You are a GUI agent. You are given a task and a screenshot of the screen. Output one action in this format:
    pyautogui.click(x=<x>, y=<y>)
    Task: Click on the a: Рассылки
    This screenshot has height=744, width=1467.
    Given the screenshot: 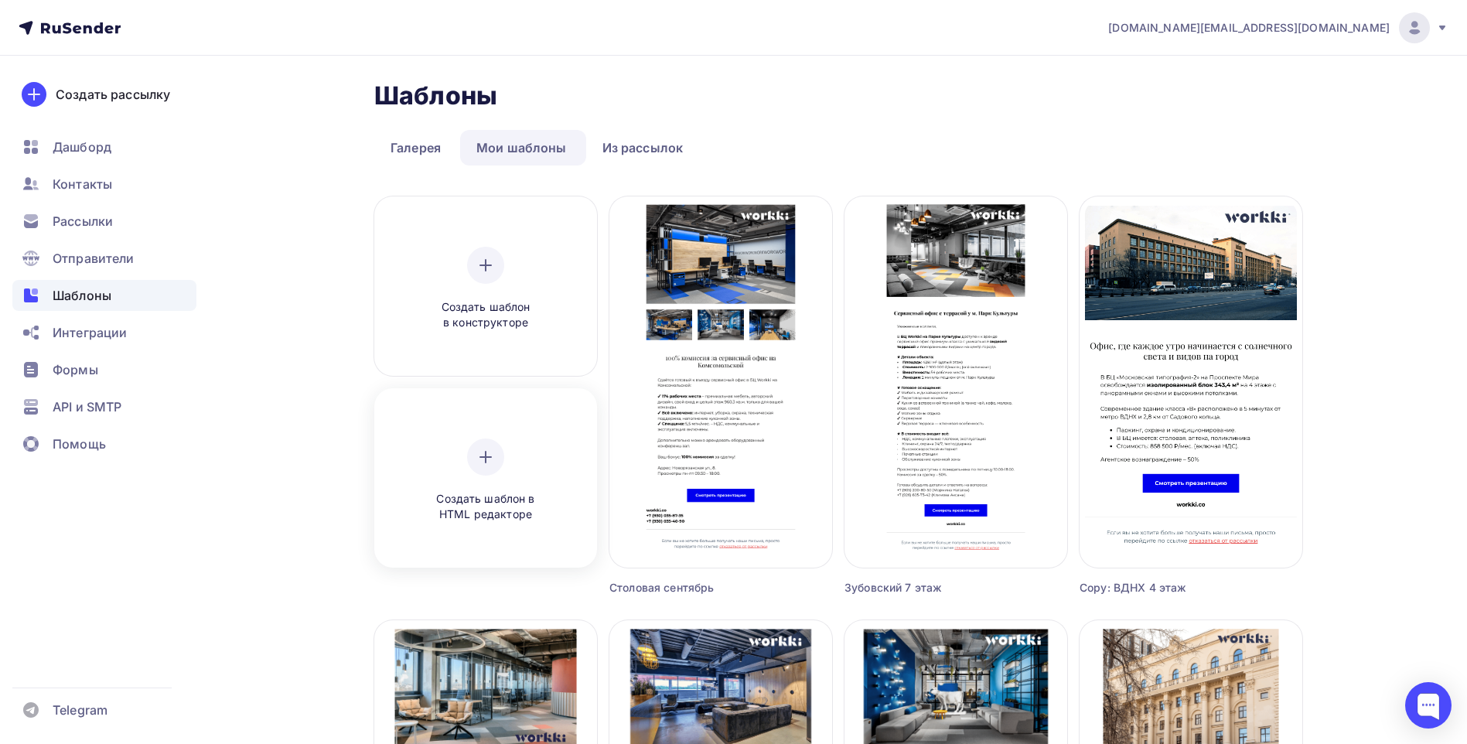 What is the action you would take?
    pyautogui.click(x=104, y=221)
    